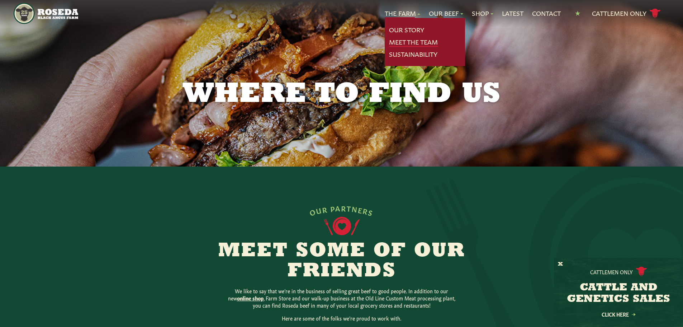  What do you see at coordinates (355, 208) in the screenshot?
I see `span: N` at bounding box center [355, 208].